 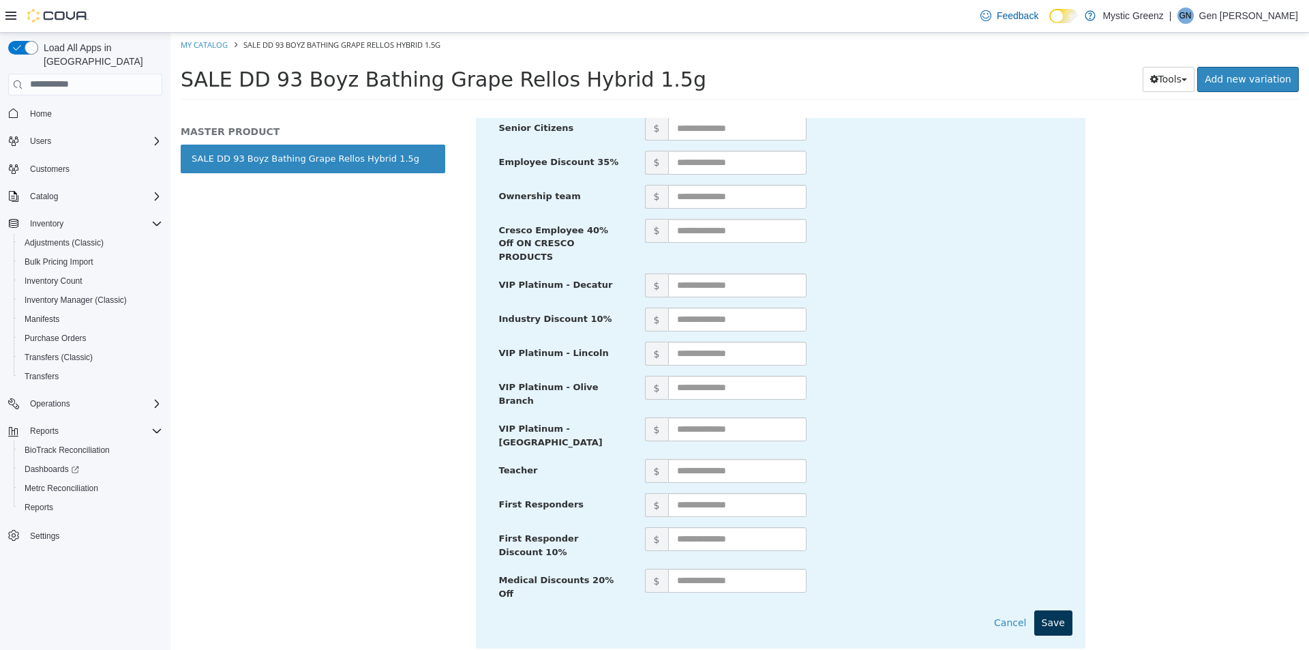 I want to click on span: Teacher, so click(x=348, y=437).